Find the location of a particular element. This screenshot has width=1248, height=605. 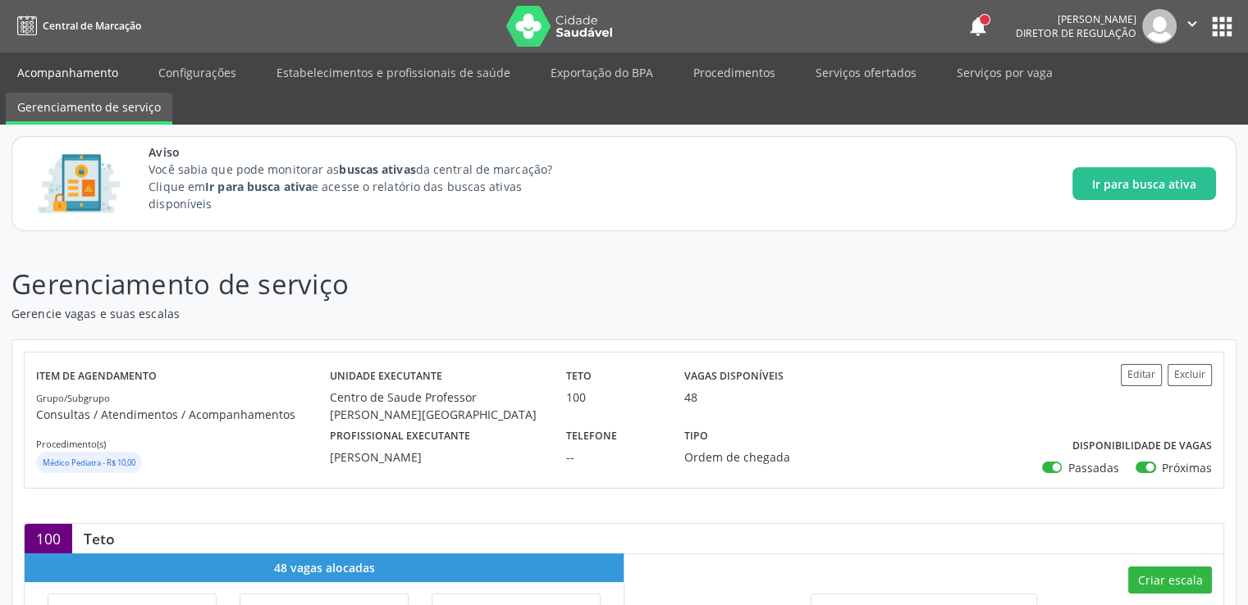

small: Médico Pediatra - R$ 10,00 is located at coordinates (89, 463).